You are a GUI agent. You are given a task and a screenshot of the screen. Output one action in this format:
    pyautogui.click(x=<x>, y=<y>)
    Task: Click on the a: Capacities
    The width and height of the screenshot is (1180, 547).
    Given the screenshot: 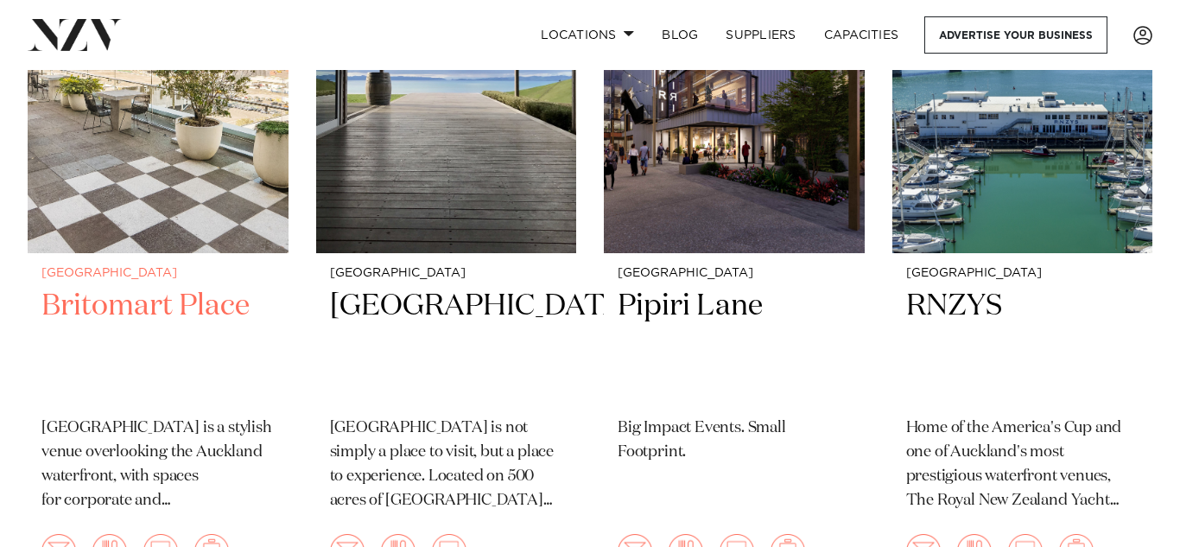 What is the action you would take?
    pyautogui.click(x=861, y=35)
    